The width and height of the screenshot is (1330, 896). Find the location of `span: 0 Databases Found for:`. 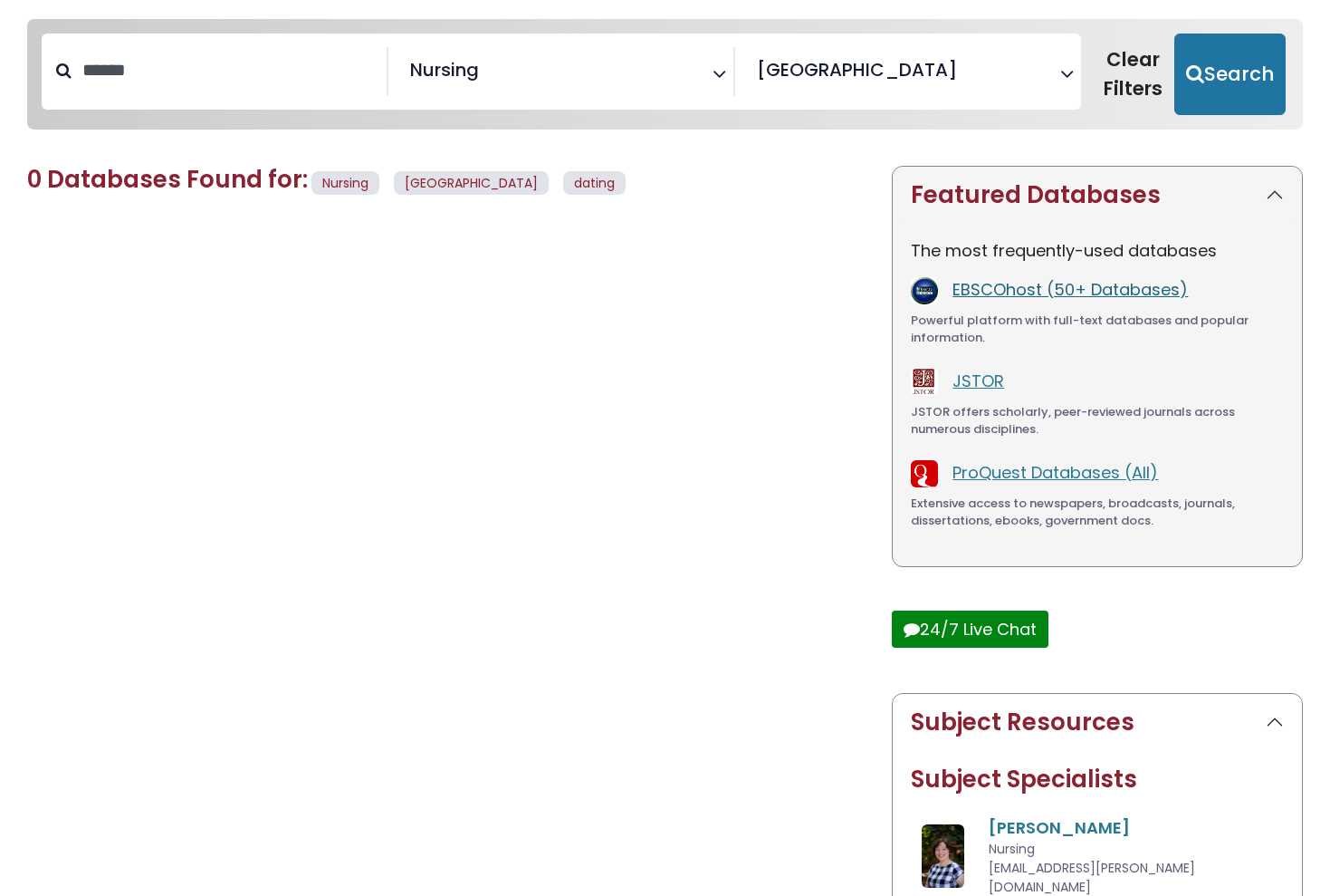

span: 0 Databases Found for: is located at coordinates (167, 179).